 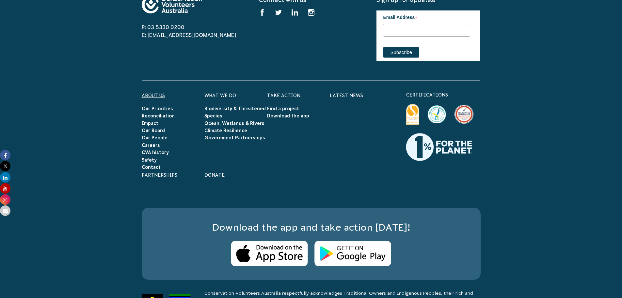 I want to click on a: Our Priorities, so click(x=157, y=108).